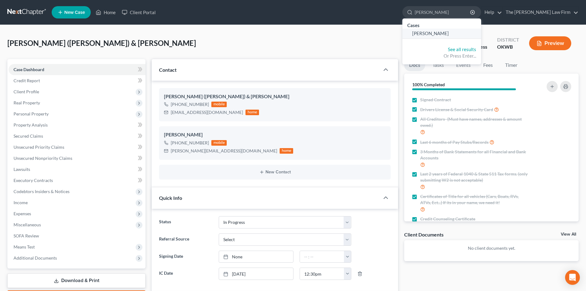 This screenshot has height=291, width=586. Describe the element at coordinates (491, 248) in the screenshot. I see `p: No client documents yet.` at that location.